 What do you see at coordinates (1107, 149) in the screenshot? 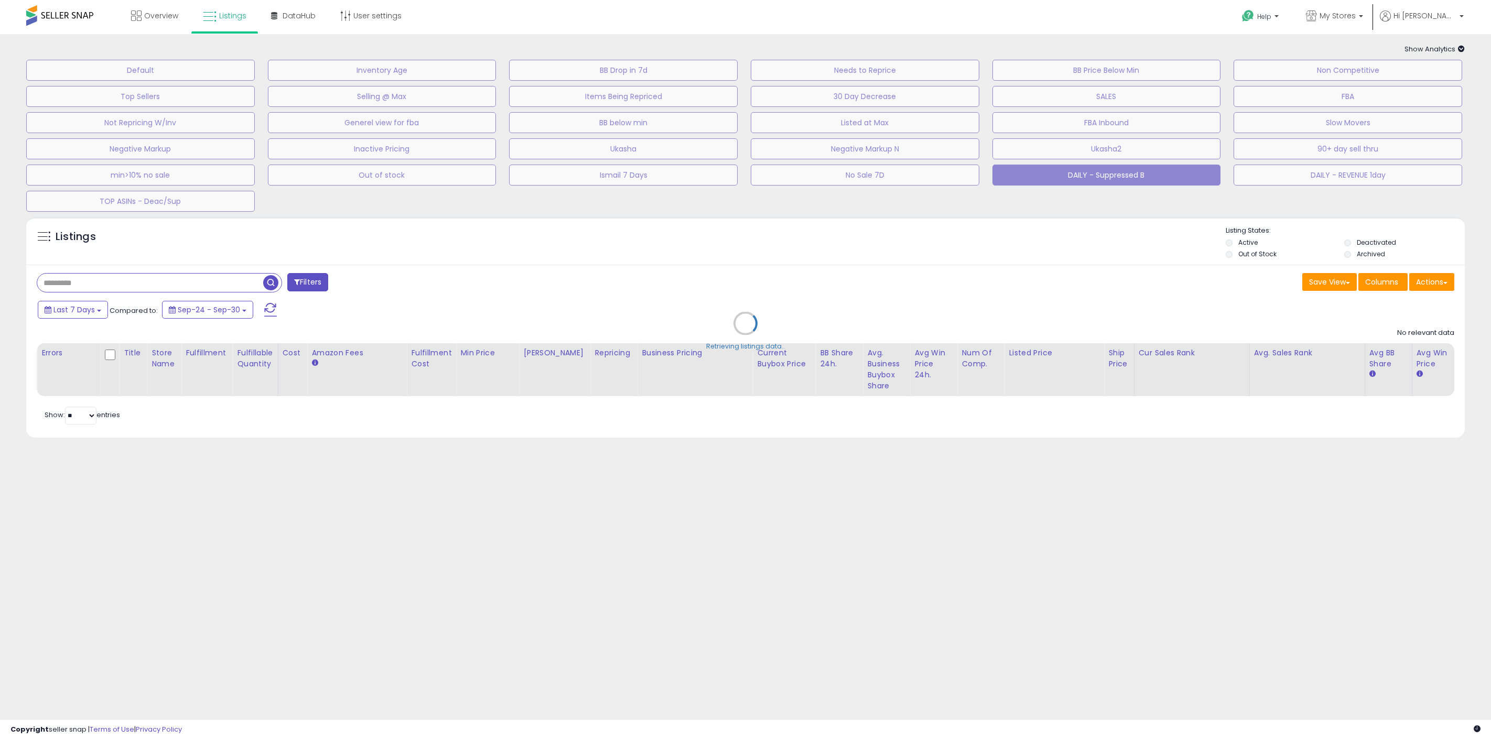
I see `button: Ukasha2` at bounding box center [1107, 149].